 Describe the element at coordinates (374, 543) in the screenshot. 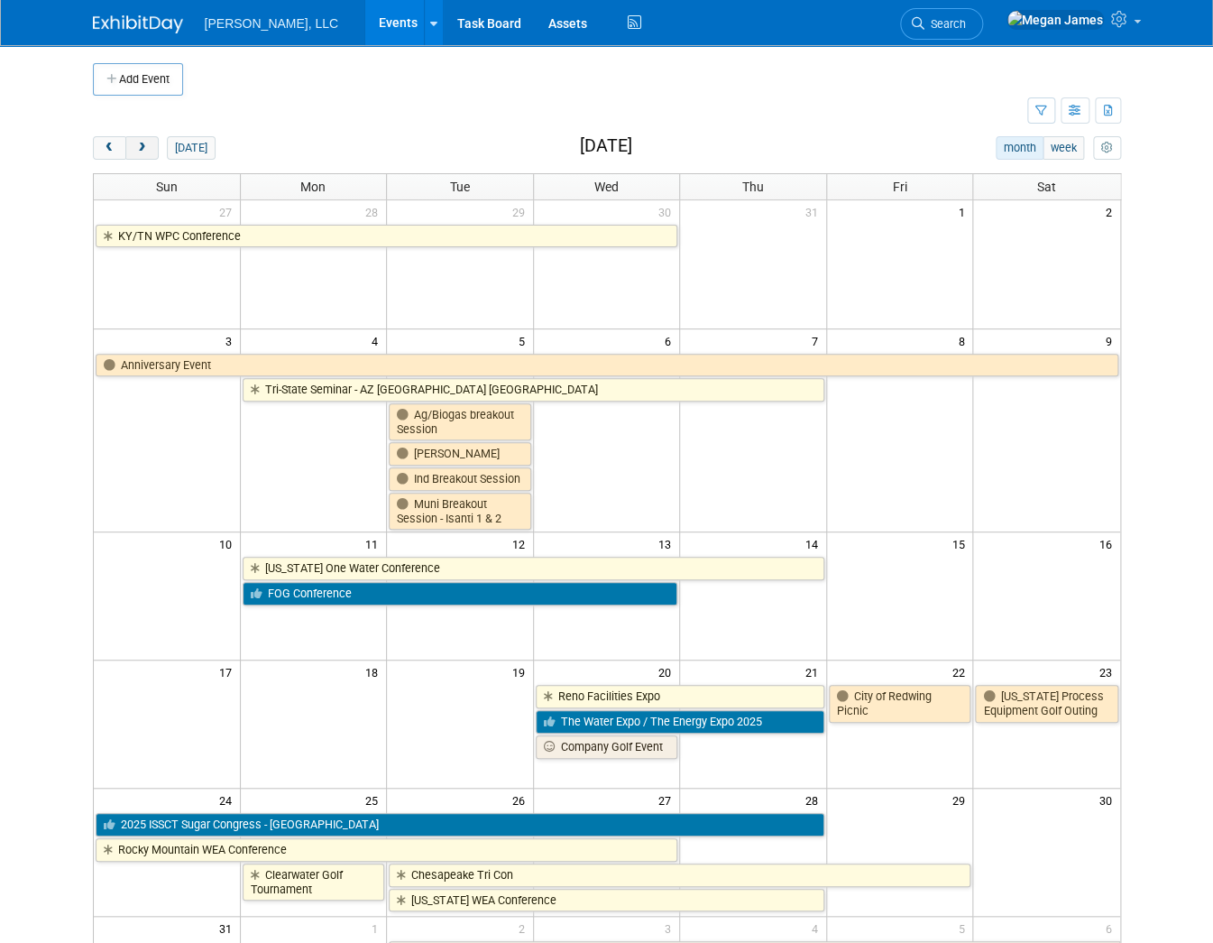

I see `span: 11` at that location.